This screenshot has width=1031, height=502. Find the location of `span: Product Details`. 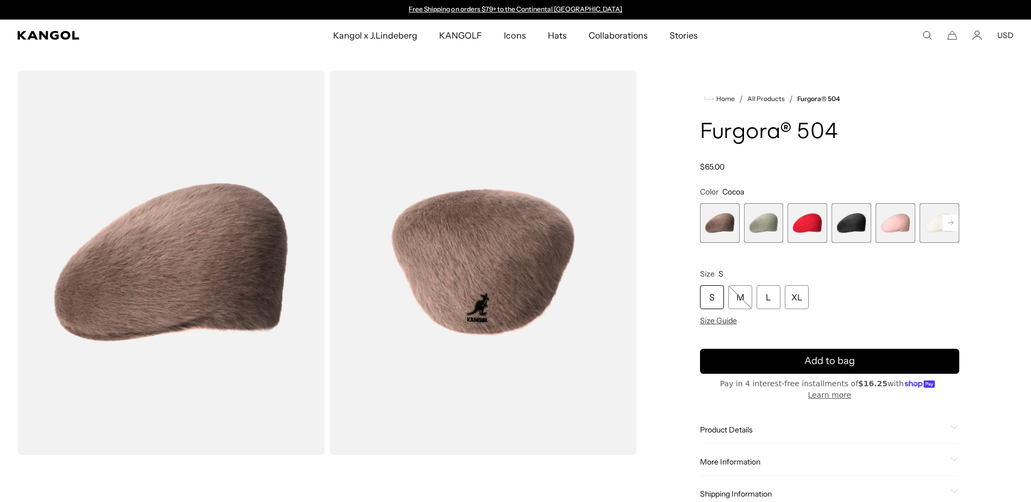

span: Product Details is located at coordinates (823, 430).